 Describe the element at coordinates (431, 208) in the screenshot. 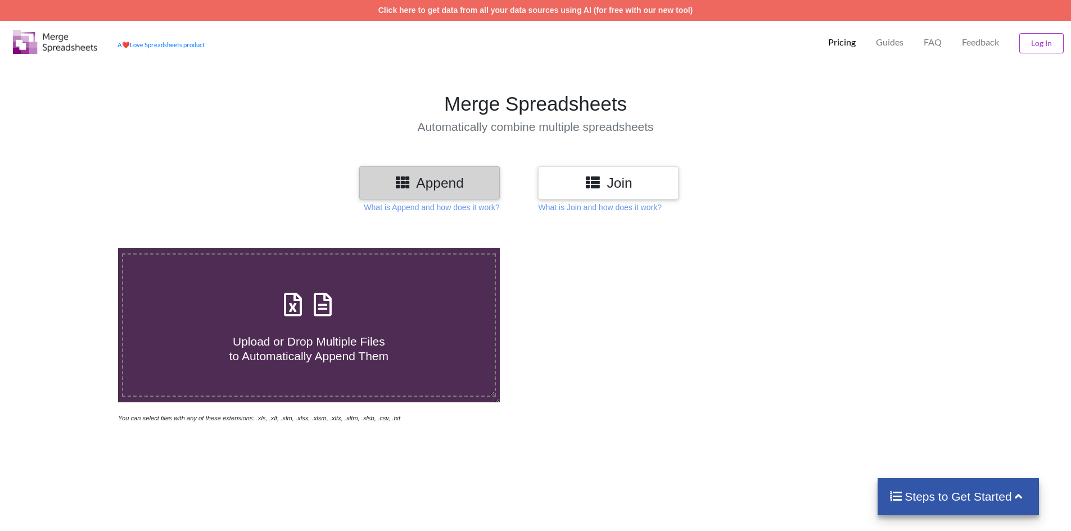

I see `p: What is Append and how does it work?` at that location.